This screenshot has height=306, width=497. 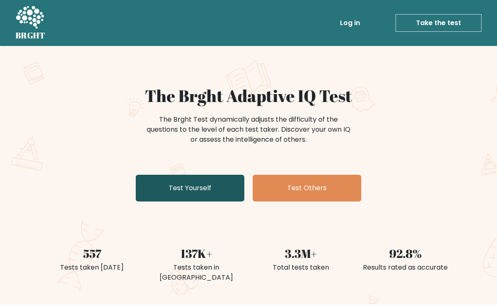 I want to click on div: 3.3M+, so click(x=300, y=253).